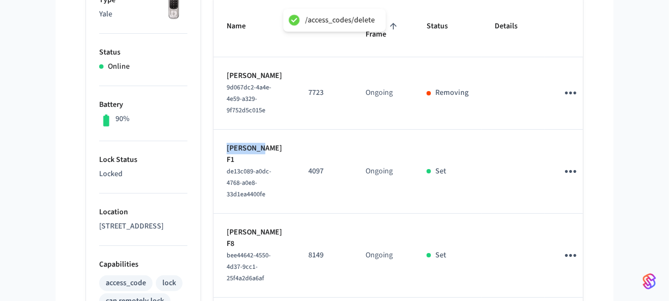  What do you see at coordinates (323, 255) in the screenshot?
I see `p: 8149` at bounding box center [323, 255].